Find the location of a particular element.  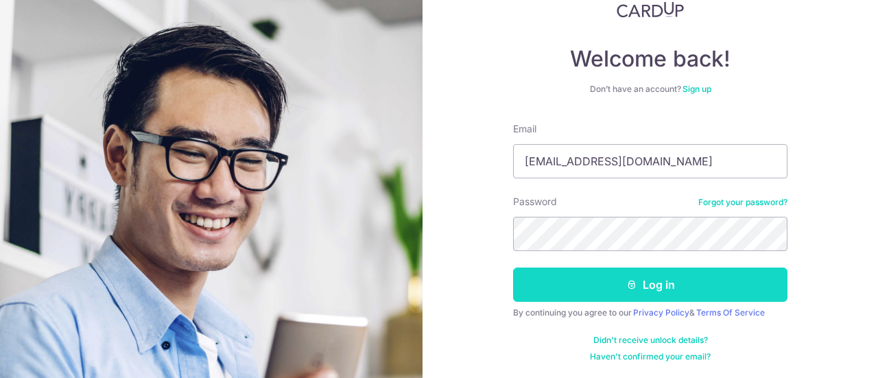

div: Don’t have an account? is located at coordinates (651, 89).